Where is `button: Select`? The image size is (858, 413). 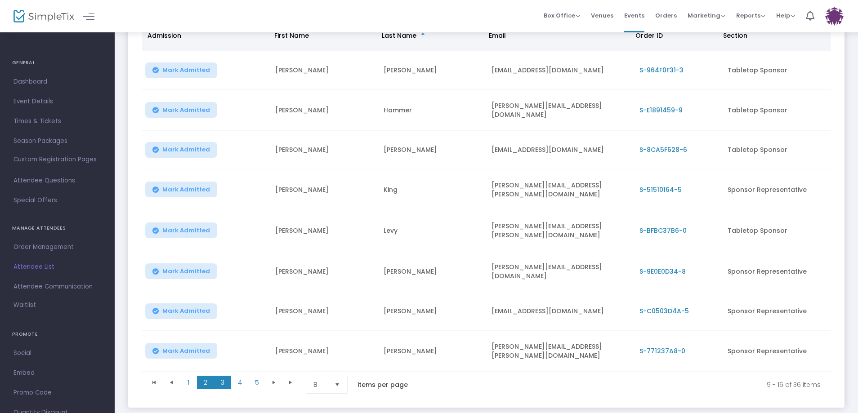 button: Select is located at coordinates (337, 385).